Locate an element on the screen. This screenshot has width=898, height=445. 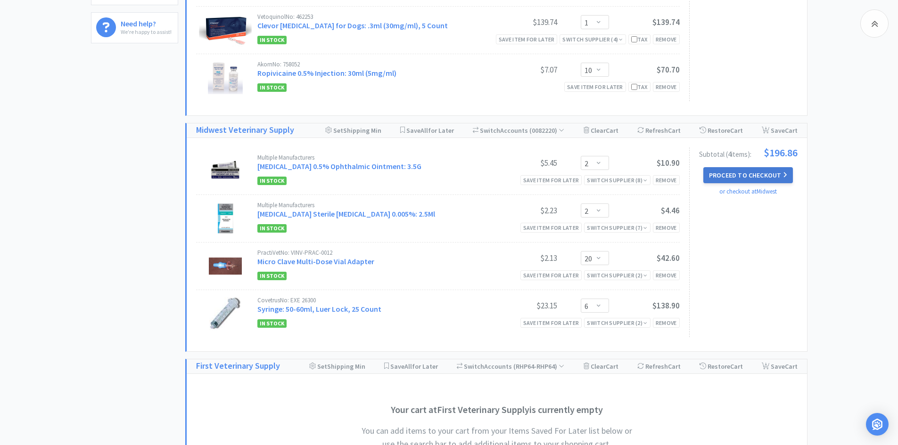
img: bebc45f867f84472b113c5542b5d9ba2_111596.jpeg is located at coordinates (225, 266).